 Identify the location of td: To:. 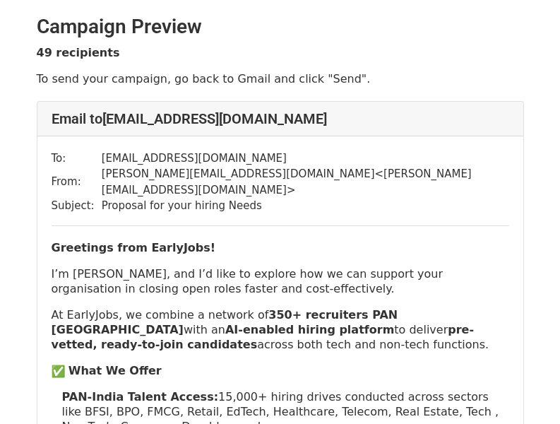
(76, 158).